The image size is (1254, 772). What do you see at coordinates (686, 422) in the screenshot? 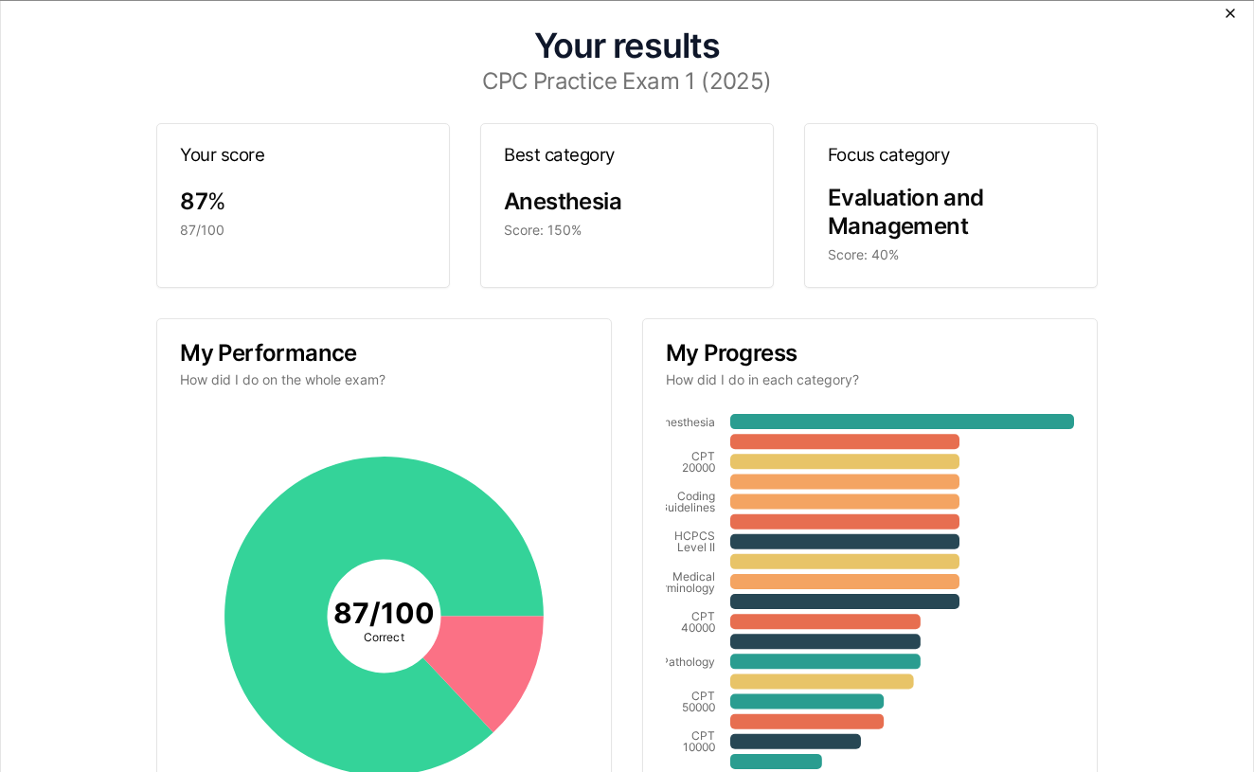
I see `tspan: Anesthesia` at bounding box center [686, 422].